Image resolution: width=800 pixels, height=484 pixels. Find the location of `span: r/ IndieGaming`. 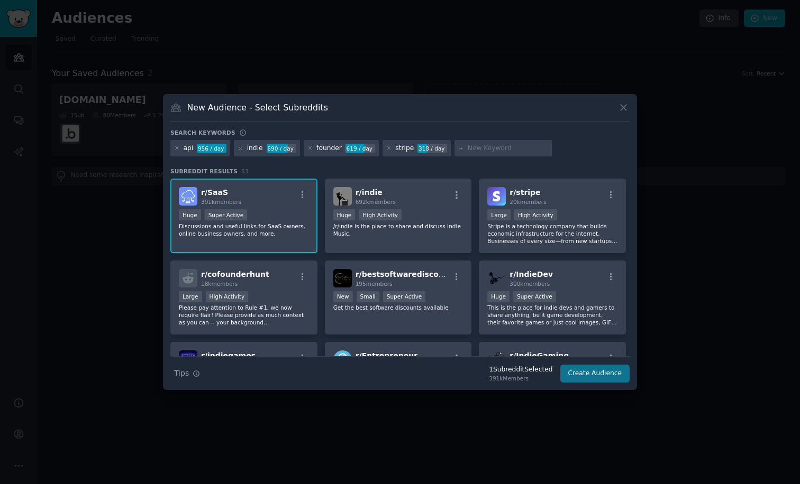

span: r/ IndieGaming is located at coordinates (539, 356).